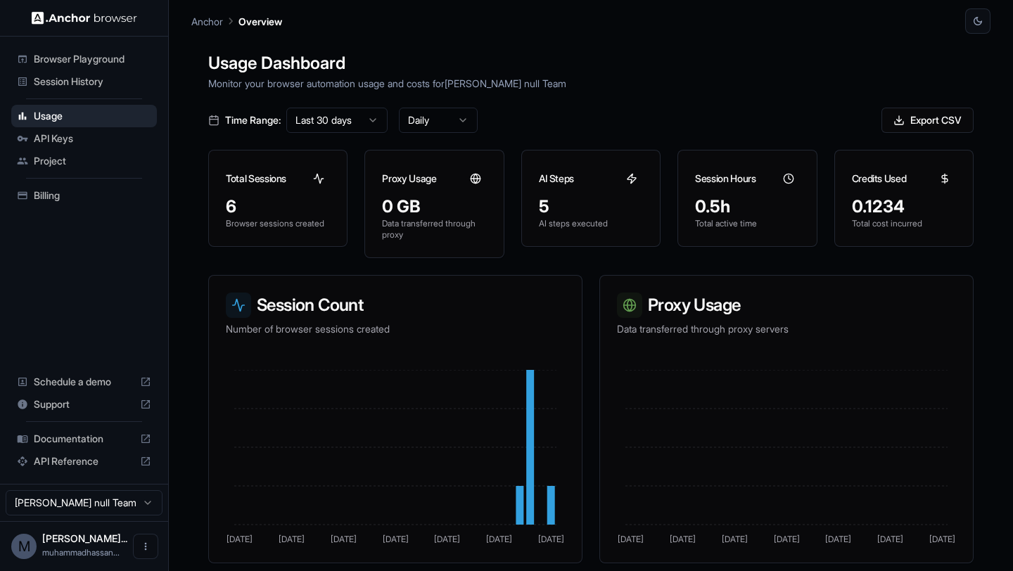 This screenshot has width=1013, height=571. What do you see at coordinates (84, 538) in the screenshot?
I see `span: Muhammad Hassan null` at bounding box center [84, 538].